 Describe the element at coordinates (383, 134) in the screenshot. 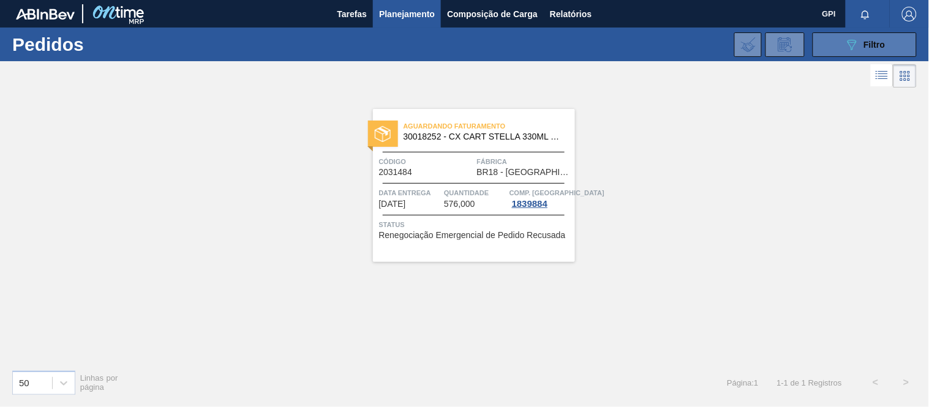

I see `img: status` at that location.